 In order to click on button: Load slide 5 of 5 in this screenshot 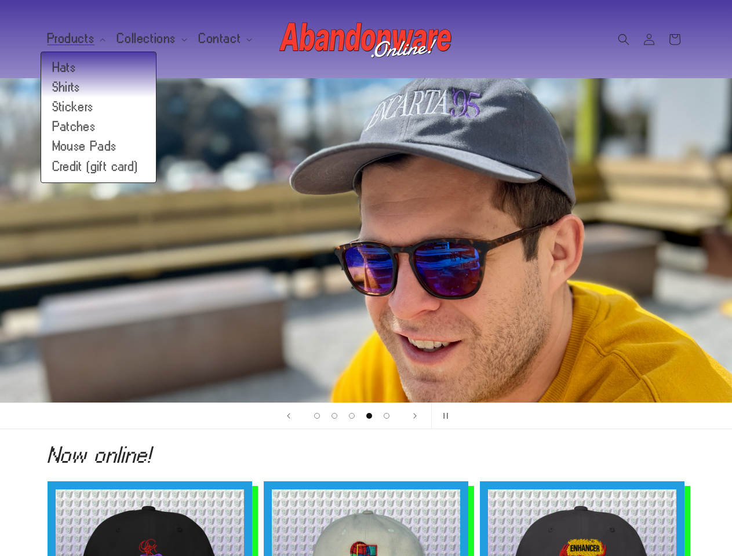, I will do `click(387, 416)`.